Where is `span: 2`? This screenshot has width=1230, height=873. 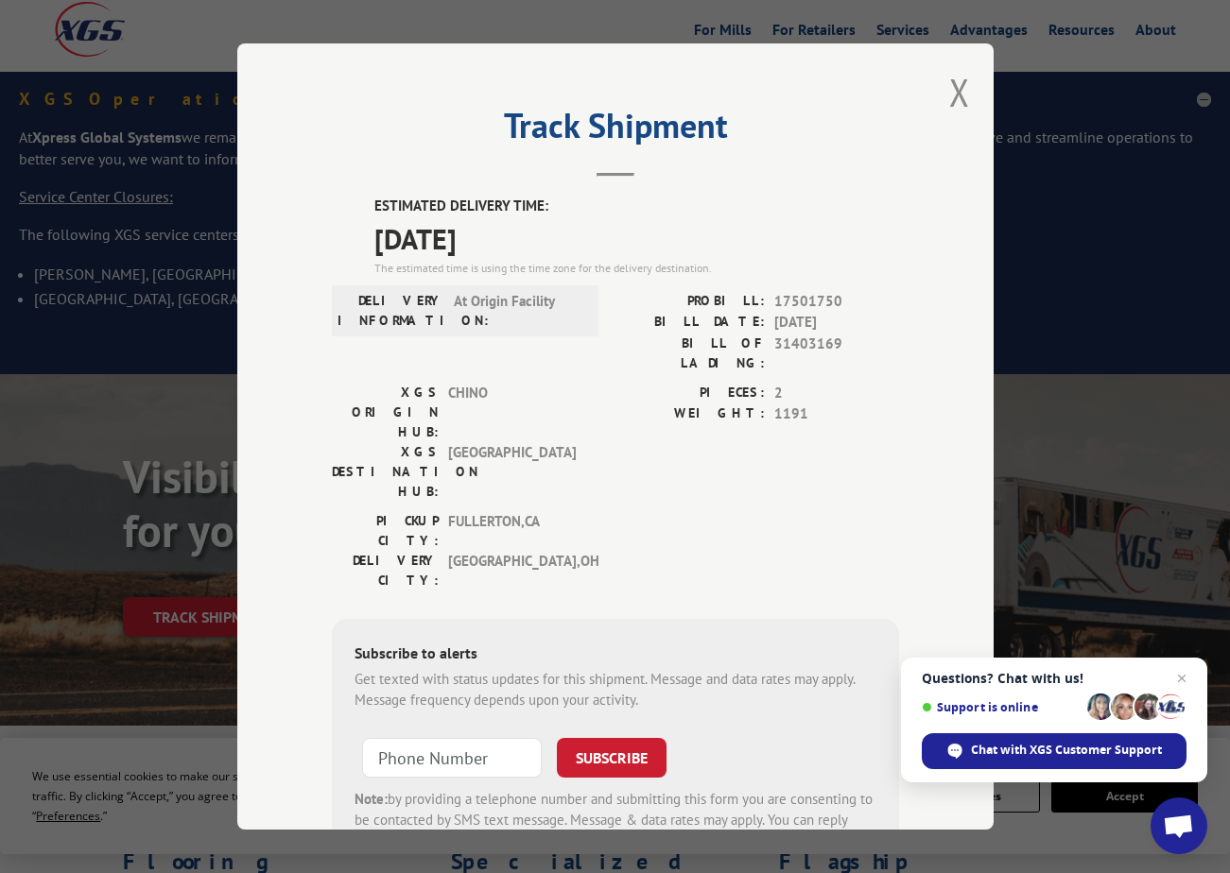
span: 2 is located at coordinates (836, 393).